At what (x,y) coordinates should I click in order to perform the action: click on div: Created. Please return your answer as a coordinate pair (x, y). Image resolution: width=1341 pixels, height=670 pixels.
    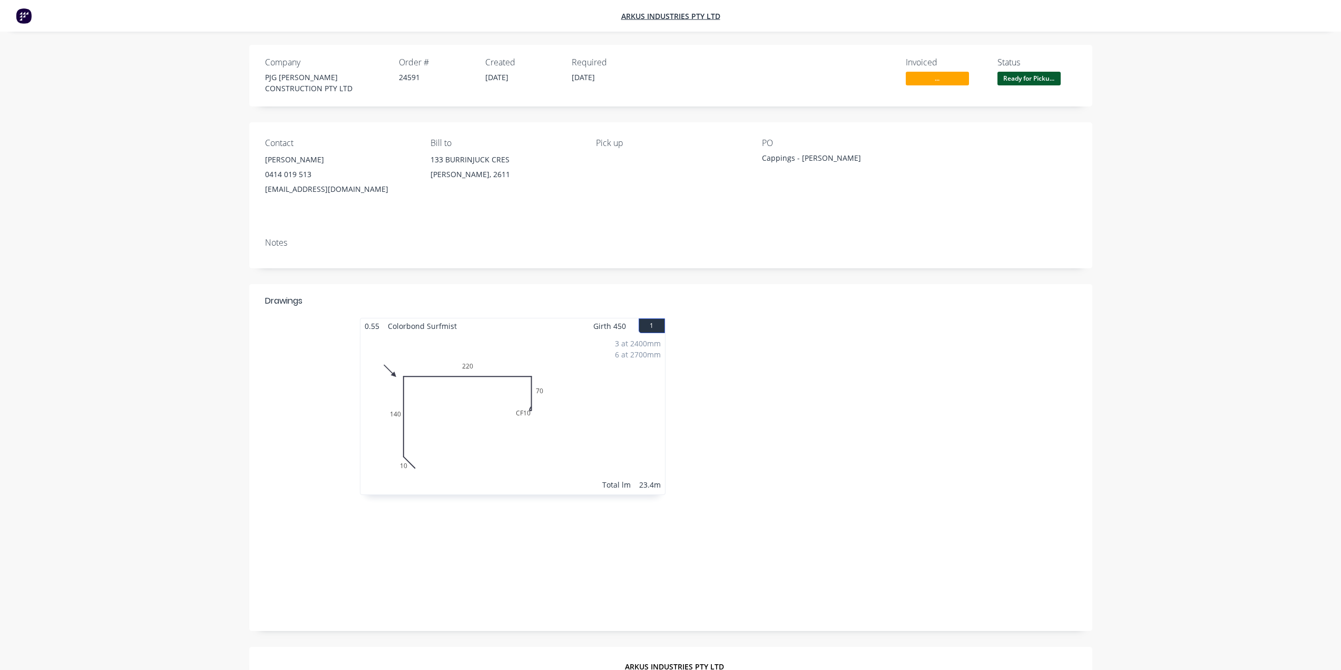
    Looking at the image, I should click on (522, 62).